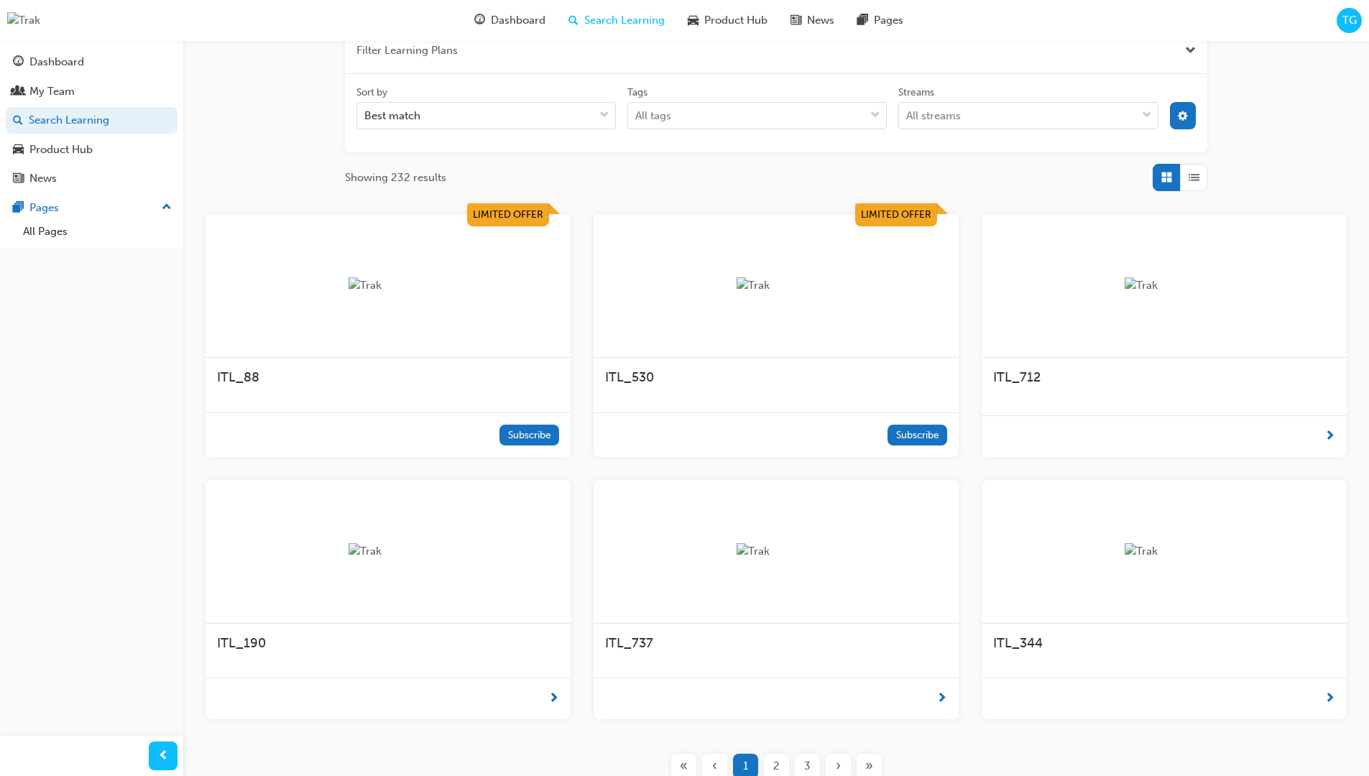 This screenshot has width=1369, height=776. What do you see at coordinates (1017, 377) in the screenshot?
I see `span: ITL_712` at bounding box center [1017, 377].